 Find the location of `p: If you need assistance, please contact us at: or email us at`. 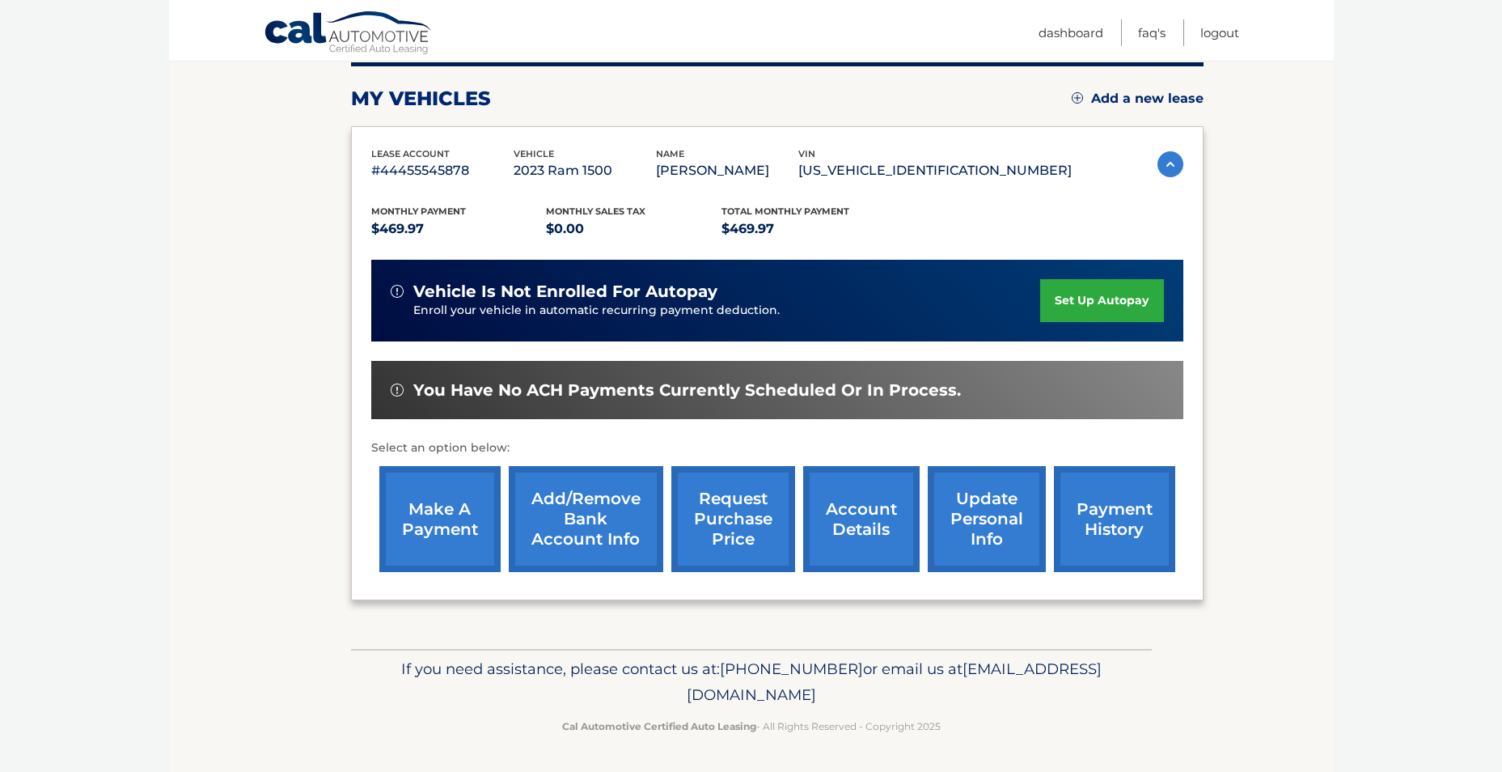

p: If you need assistance, please contact us at: or email us at is located at coordinates (751, 682).